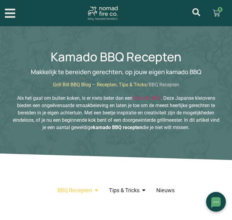 The width and height of the screenshot is (232, 220). Describe the element at coordinates (10, 13) in the screenshot. I see `div: Open/Close Menu` at that location.